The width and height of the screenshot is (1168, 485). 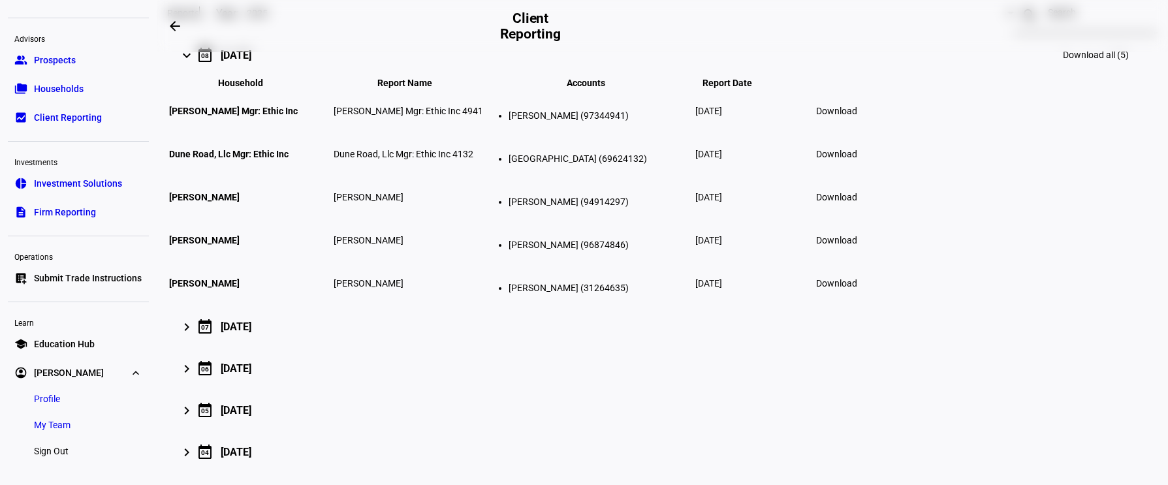 I want to click on div: 04, so click(x=205, y=453).